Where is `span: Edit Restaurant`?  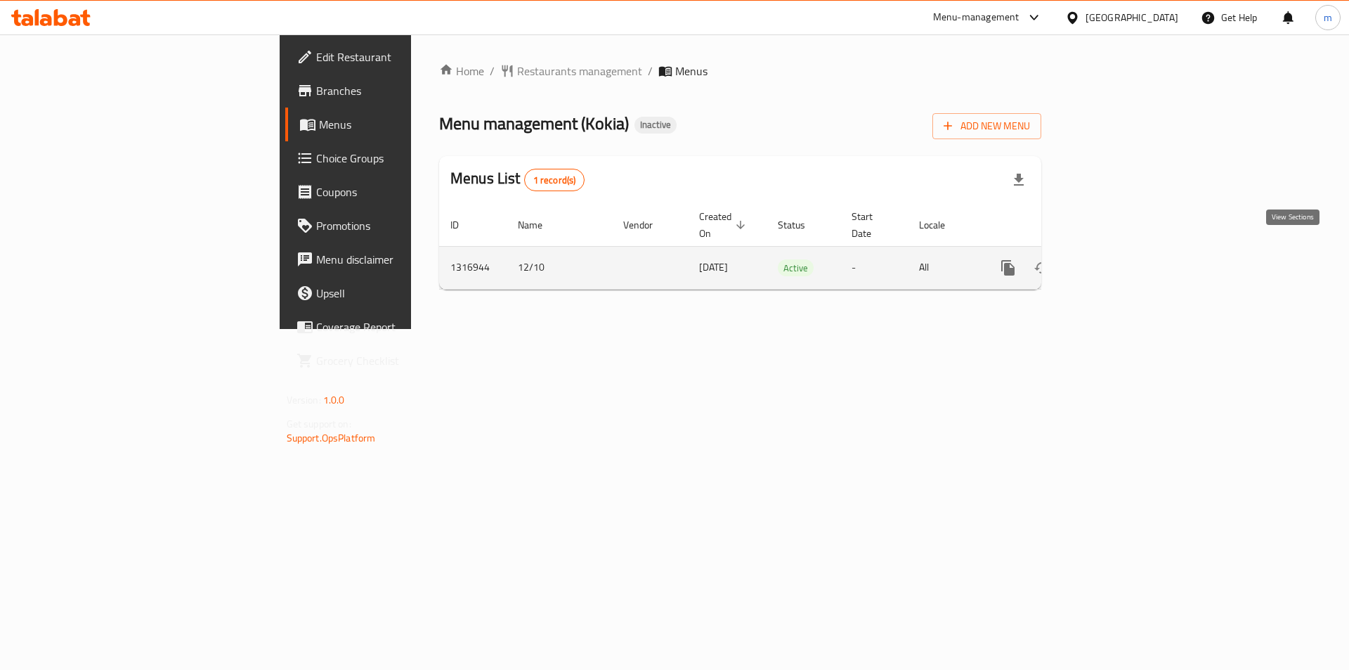 span: Edit Restaurant is located at coordinates (405, 57).